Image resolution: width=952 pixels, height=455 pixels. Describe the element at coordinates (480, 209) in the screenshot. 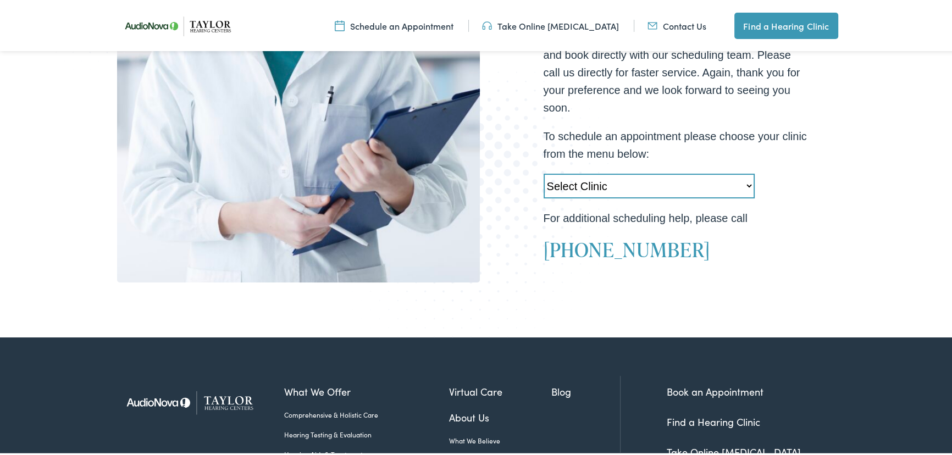

I see `img: Bottom portion of a graphic image with a halftone pattern, adding to the site's aesthetic appeal.` at that location.